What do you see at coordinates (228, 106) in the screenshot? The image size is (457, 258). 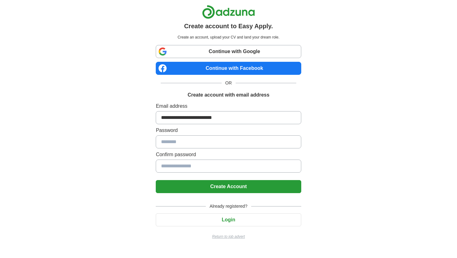 I see `label: Email address` at bounding box center [228, 106].